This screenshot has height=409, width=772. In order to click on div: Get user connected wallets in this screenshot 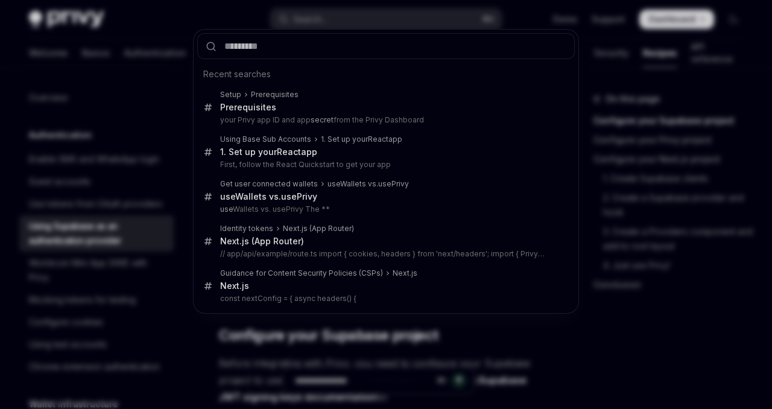, I will do `click(269, 184)`.